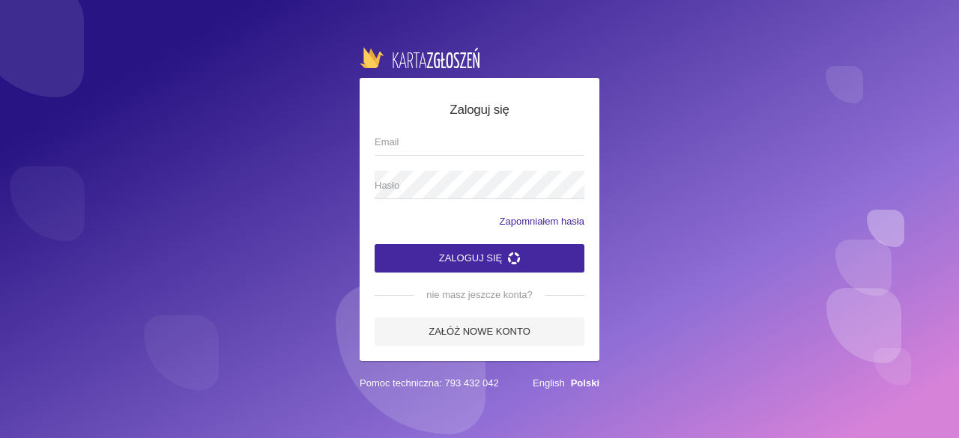 This screenshot has width=959, height=438. What do you see at coordinates (419, 58) in the screenshot?
I see `img: logo-karta.png` at bounding box center [419, 58].